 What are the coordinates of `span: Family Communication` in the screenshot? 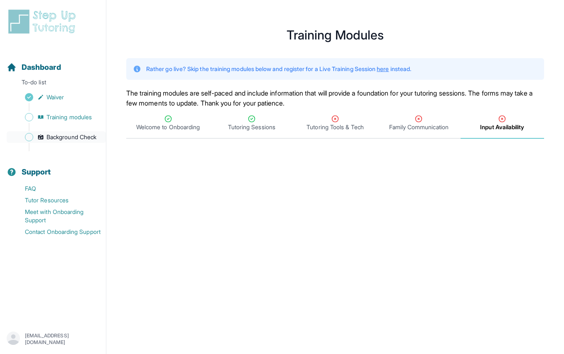 It's located at (419, 127).